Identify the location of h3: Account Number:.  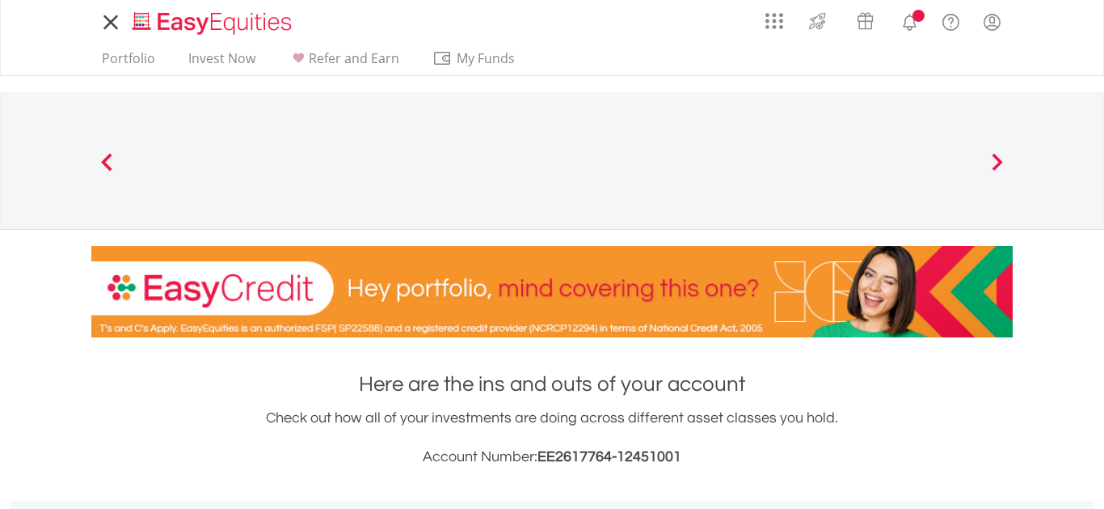
(552, 457).